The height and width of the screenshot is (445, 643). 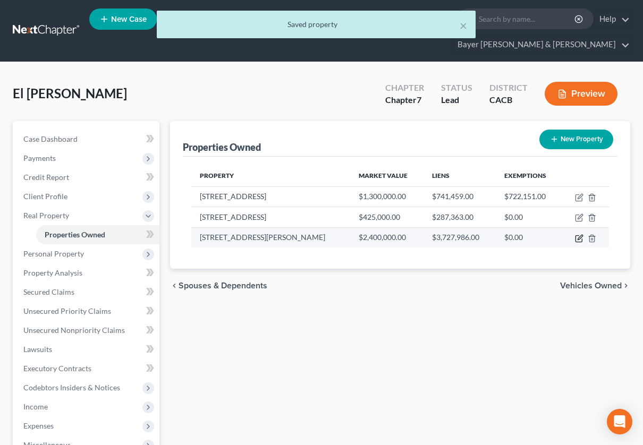 What do you see at coordinates (626, 286) in the screenshot?
I see `i: chevron_right` at bounding box center [626, 286].